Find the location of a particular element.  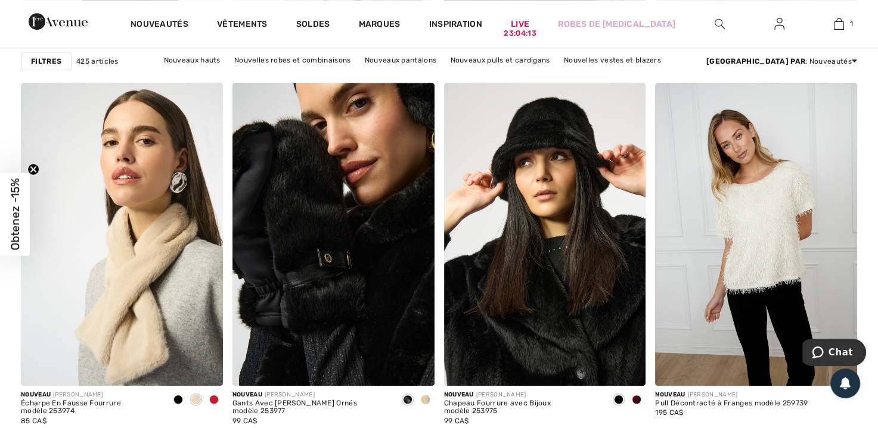

a: Gants Avec Bijoux Ornés modèle 253977. Noir is located at coordinates (333, 234).